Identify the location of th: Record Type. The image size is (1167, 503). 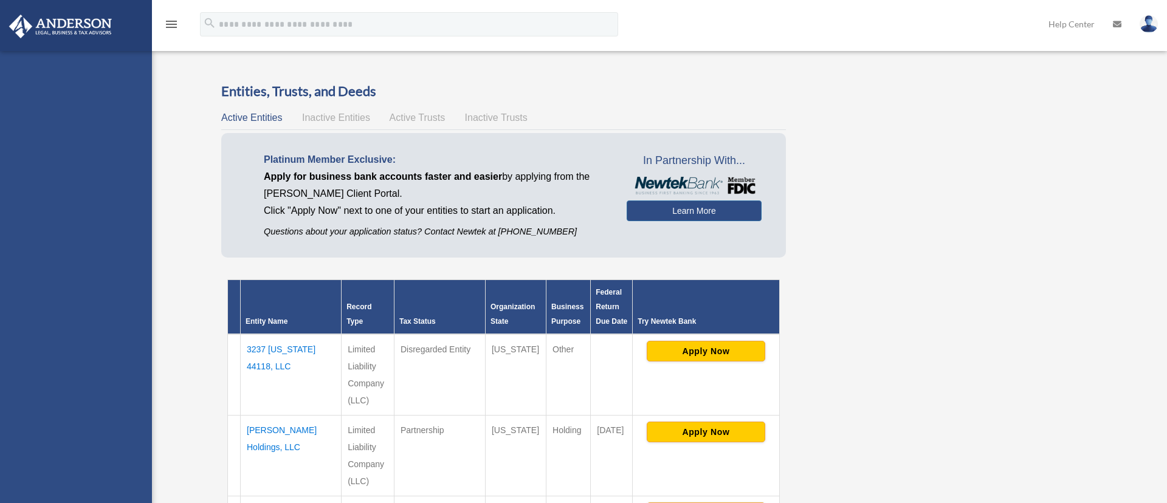
(368, 308).